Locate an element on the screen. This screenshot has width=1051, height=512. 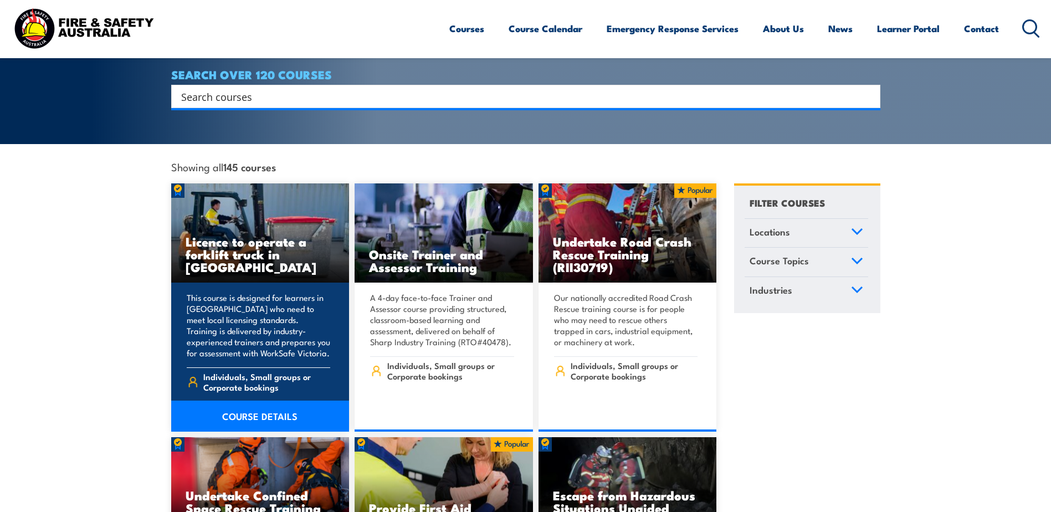
a: Onsite Trainer and Assessor Training is located at coordinates (444, 233).